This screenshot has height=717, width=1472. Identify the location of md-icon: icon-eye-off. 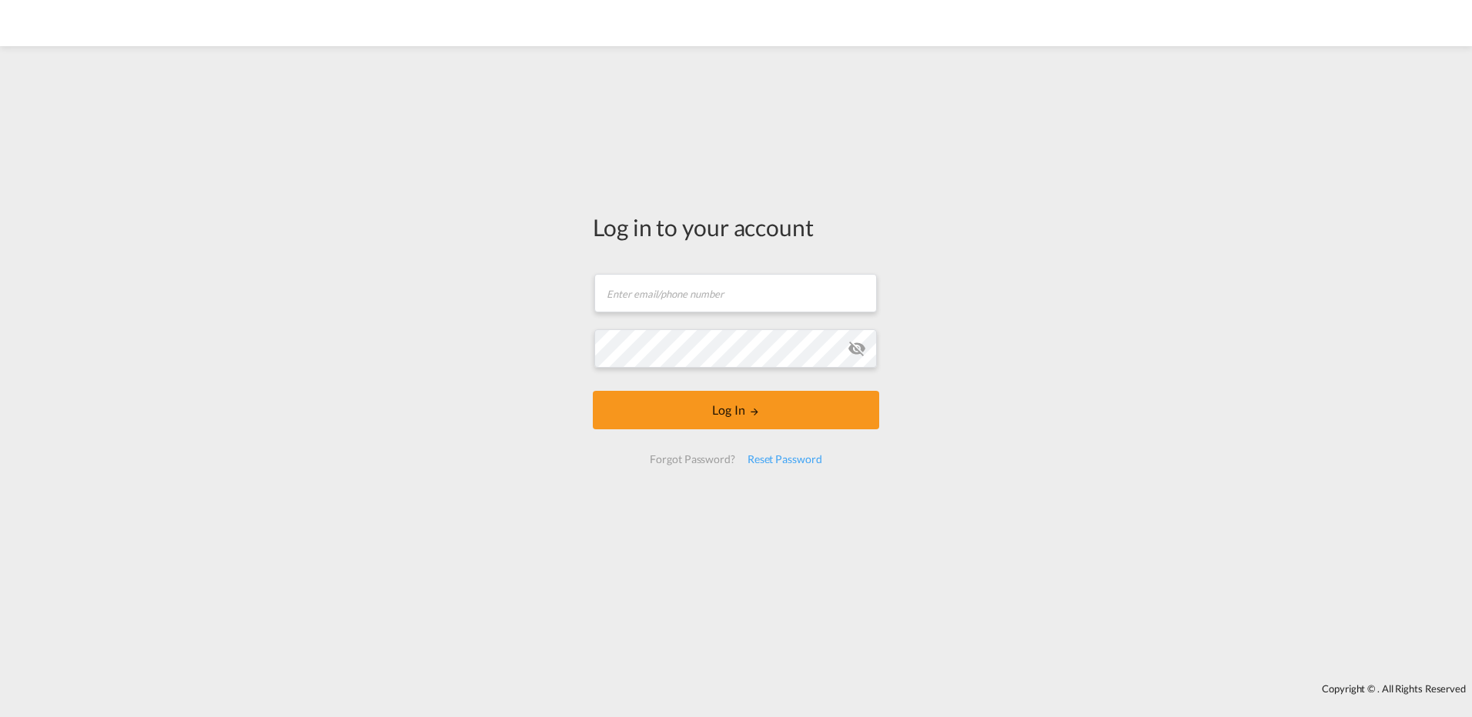
(857, 349).